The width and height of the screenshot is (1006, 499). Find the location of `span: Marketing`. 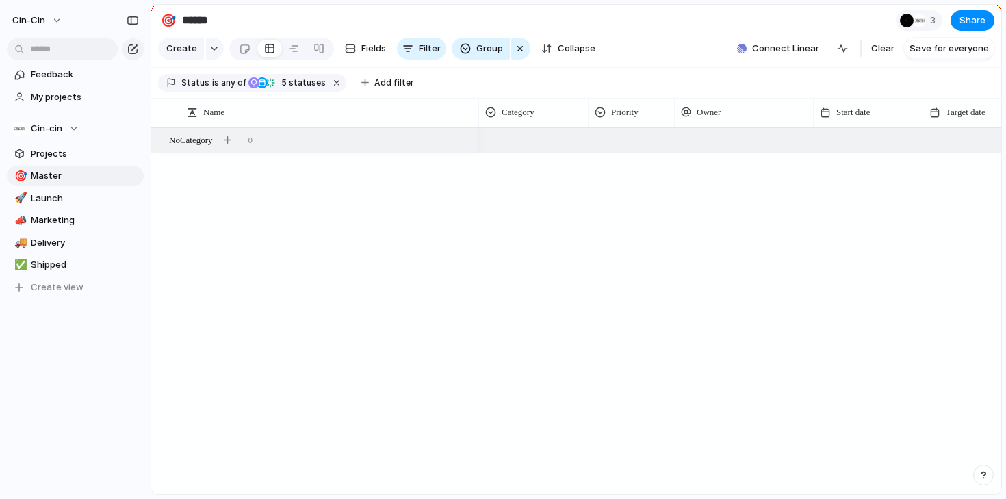

span: Marketing is located at coordinates (85, 220).